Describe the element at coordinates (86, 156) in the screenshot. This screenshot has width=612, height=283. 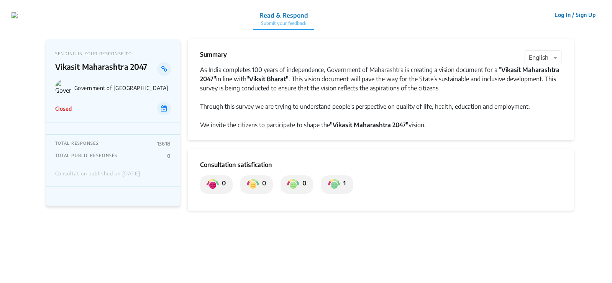
I see `p: TOTAL PUBLIC RESPONSES` at that location.